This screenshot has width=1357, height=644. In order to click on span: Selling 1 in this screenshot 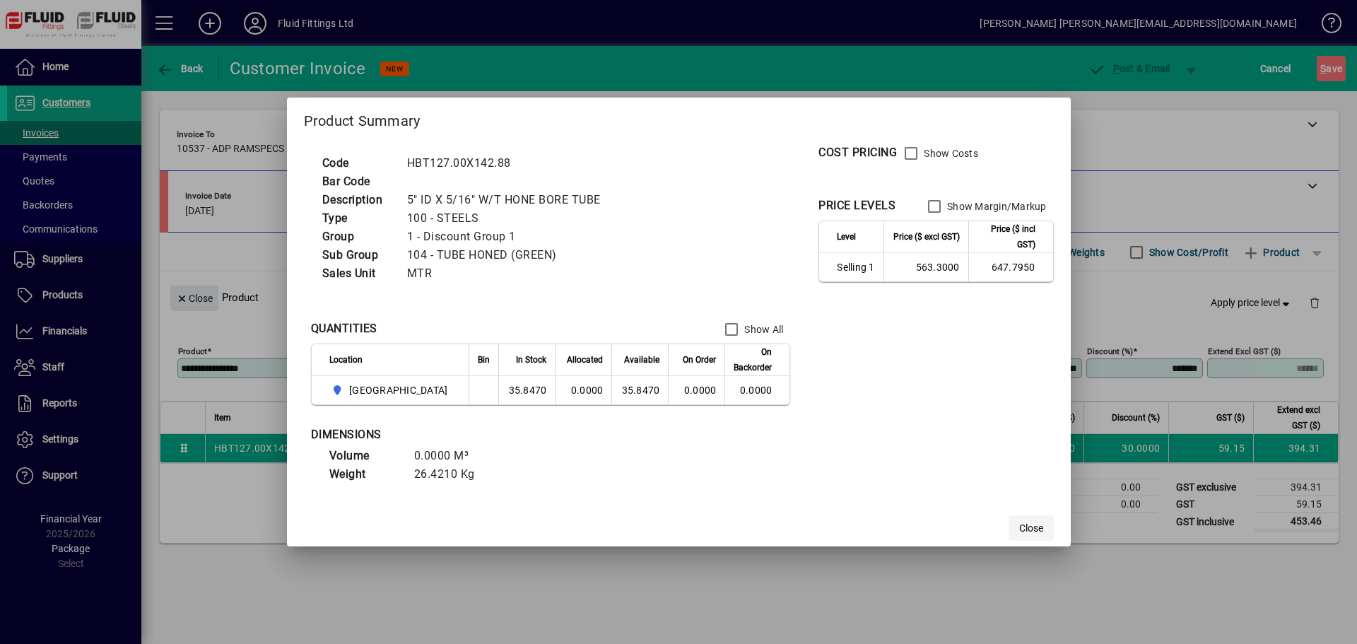, I will do `click(855, 267)`.